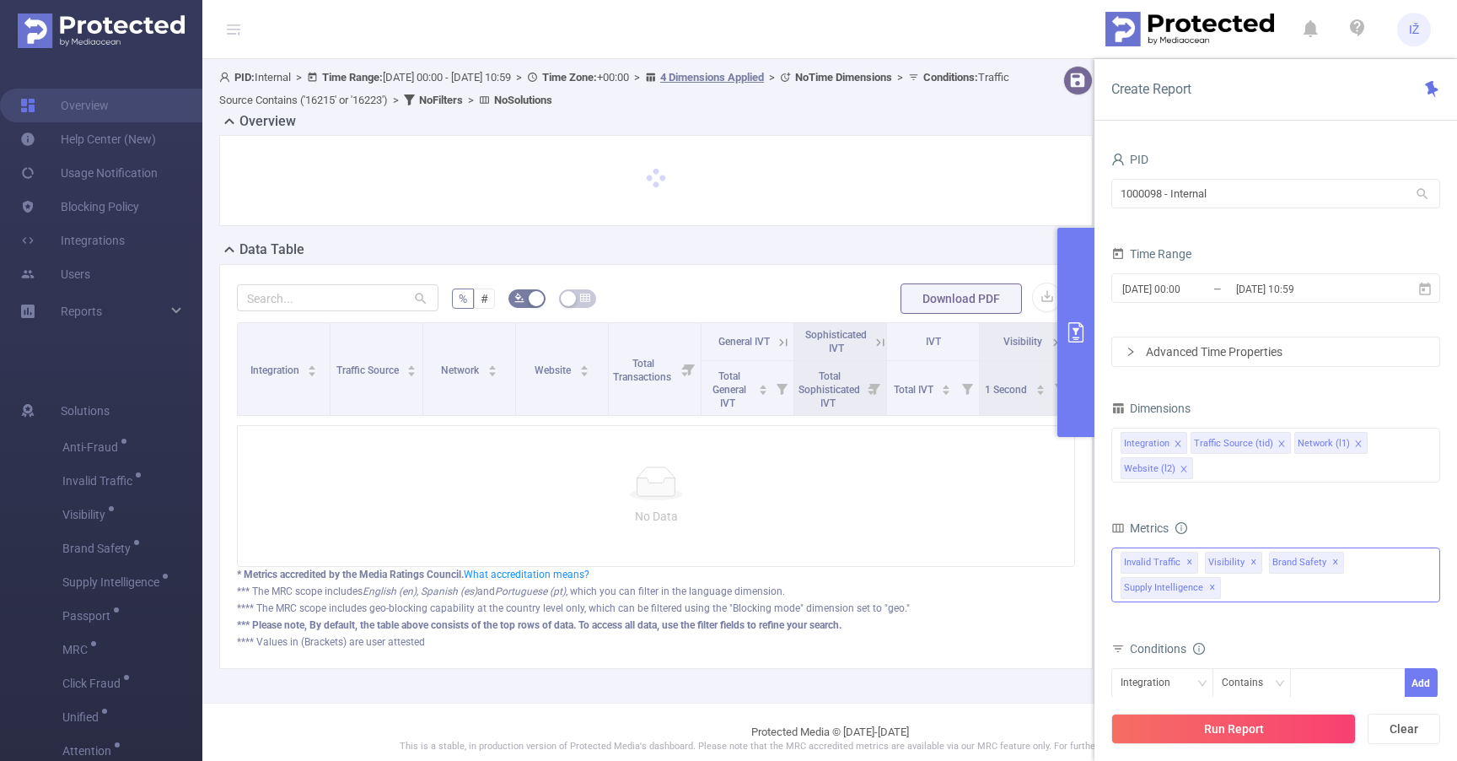  I want to click on div: icon: rightAdvanced Time Properties, so click(1276, 352).